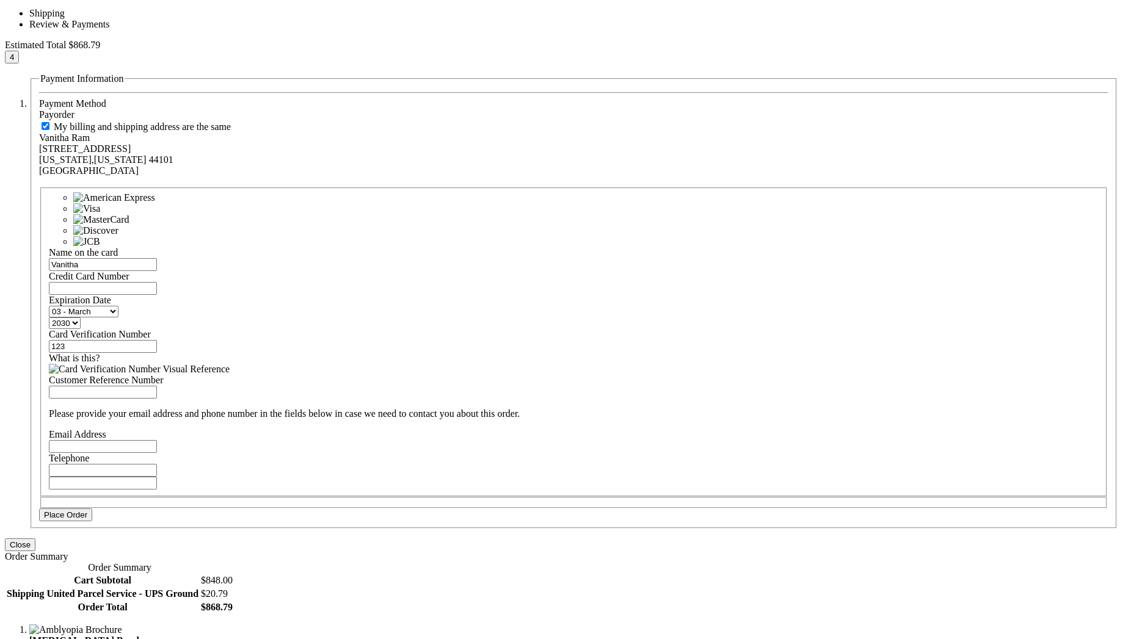 The image size is (1123, 639). What do you see at coordinates (106, 380) in the screenshot?
I see `span: Customer Reference Number` at bounding box center [106, 380].